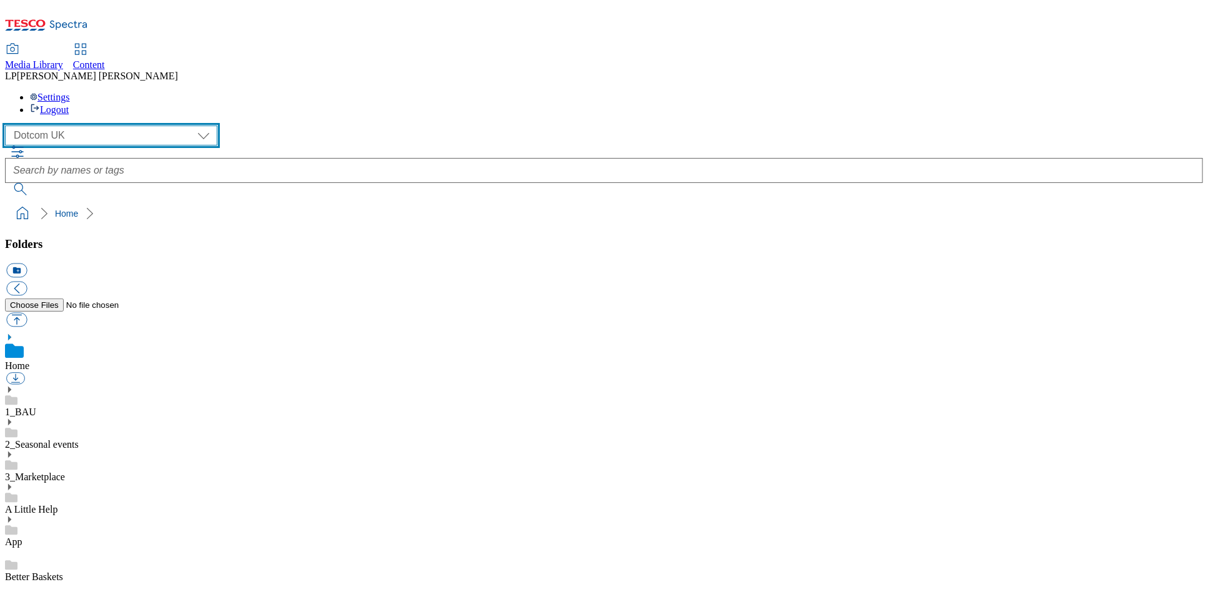 This screenshot has height=592, width=1208. I want to click on nav: breadcrumb, so click(604, 214).